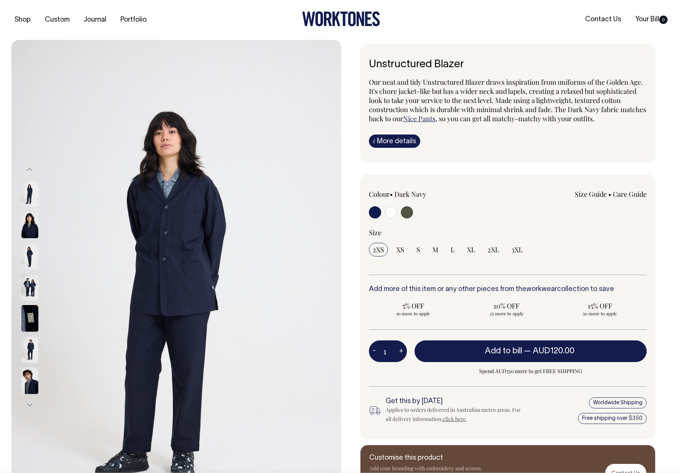 This screenshot has height=473, width=682. What do you see at coordinates (503, 351) in the screenshot?
I see `span: Add to bill` at bounding box center [503, 351].